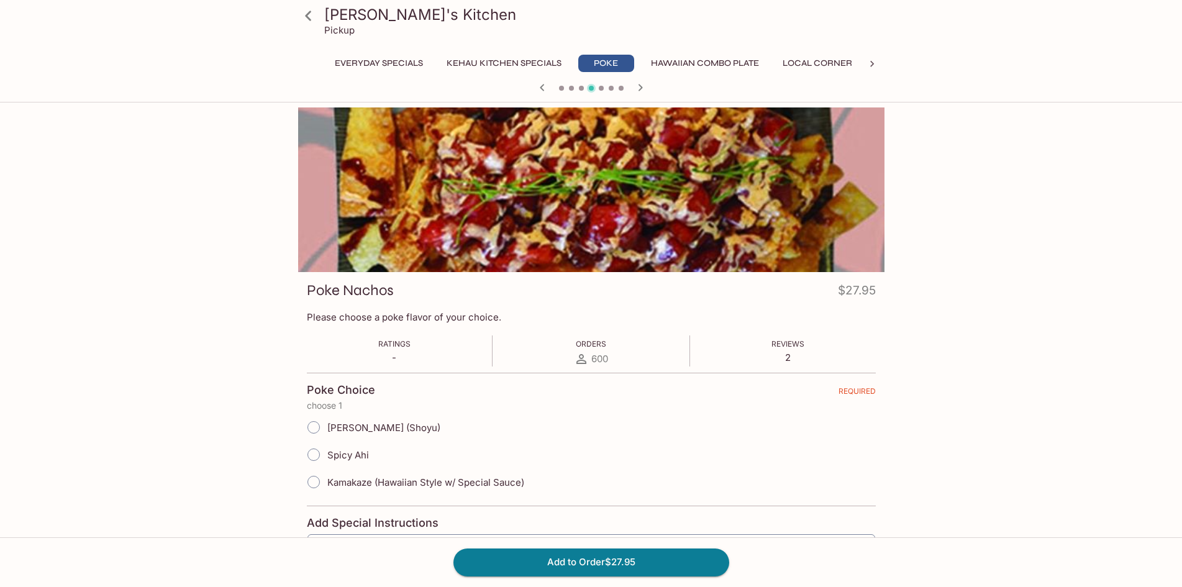 The width and height of the screenshot is (1182, 587). Describe the element at coordinates (705, 63) in the screenshot. I see `button: Hawaiian Combo Plate` at that location.